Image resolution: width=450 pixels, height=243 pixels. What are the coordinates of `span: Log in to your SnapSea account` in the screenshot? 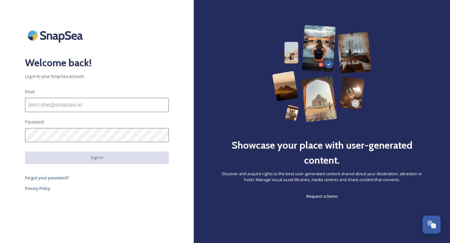 It's located at (97, 76).